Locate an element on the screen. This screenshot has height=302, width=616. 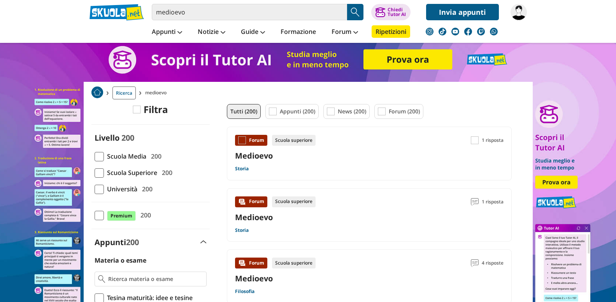
img: News filtro contenuto is located at coordinates (331, 111).